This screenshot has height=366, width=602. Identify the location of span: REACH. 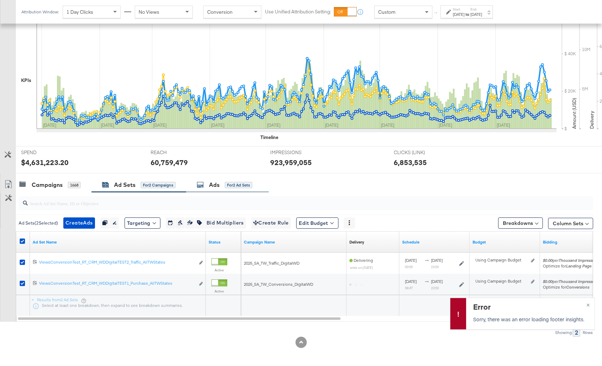
(177, 152).